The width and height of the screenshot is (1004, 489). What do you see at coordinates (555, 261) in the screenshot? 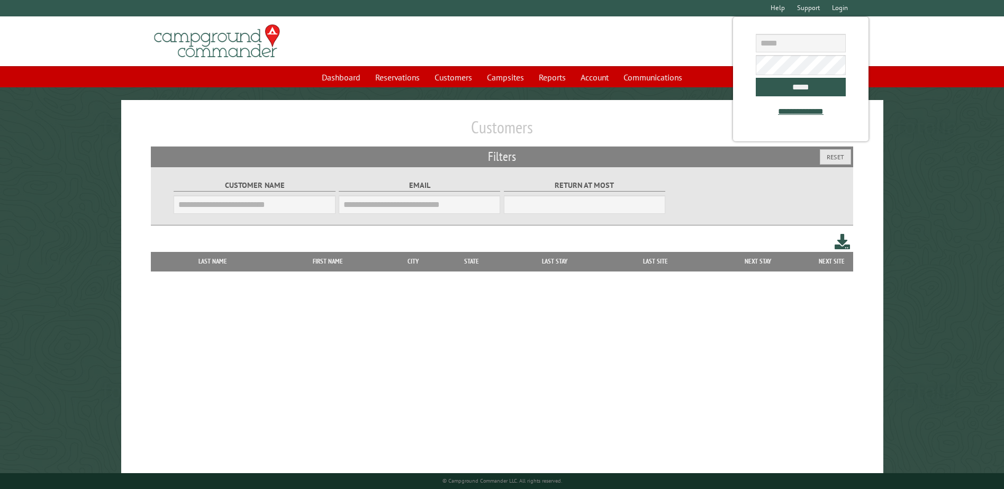
I see `th: Last Stay` at bounding box center [555, 261].